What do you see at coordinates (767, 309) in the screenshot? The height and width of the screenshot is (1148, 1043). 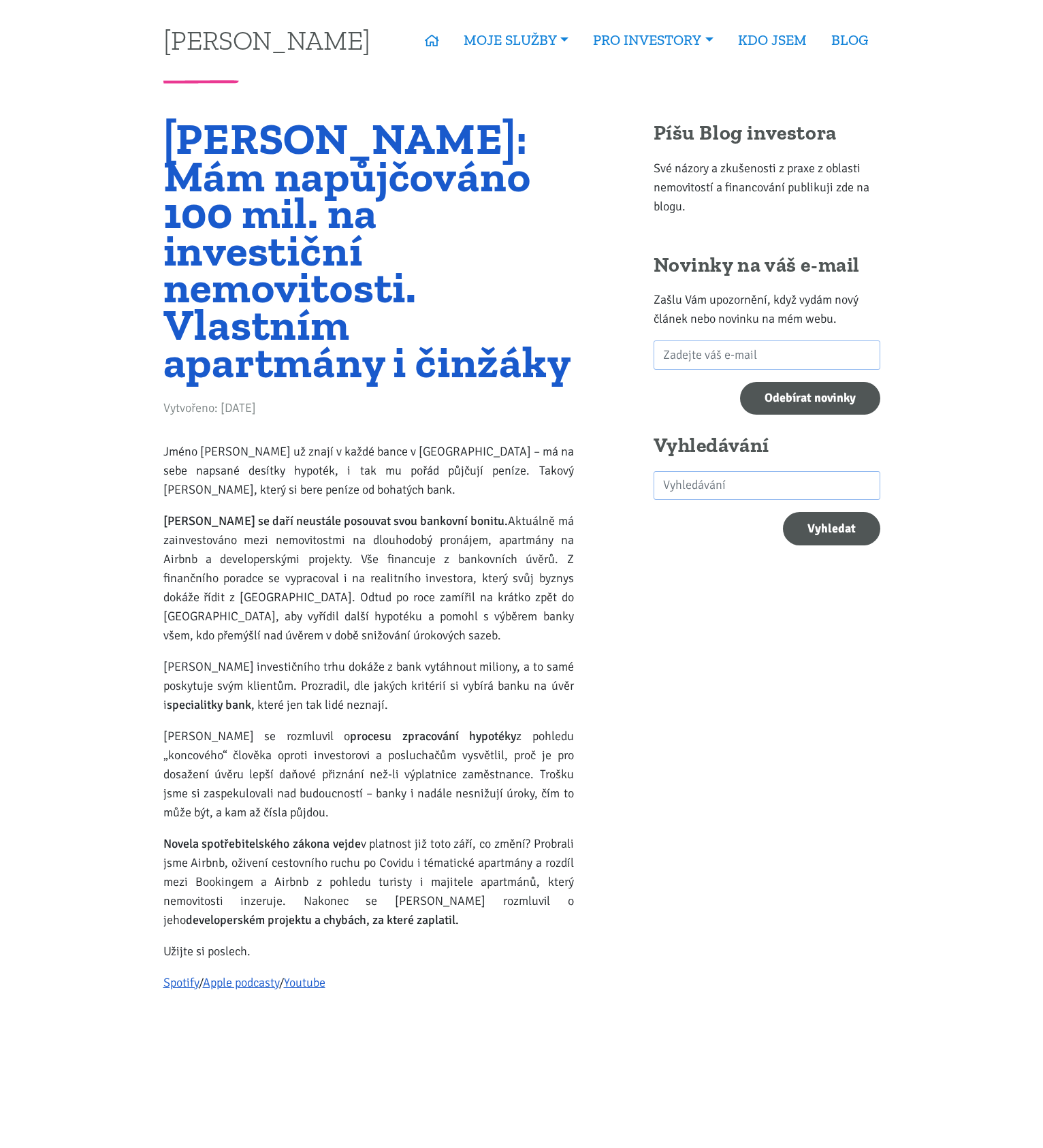 I see `p: Zašlu Vám upozornění, když vydám nový článek nebo novinku na mém webu.` at bounding box center [767, 309].